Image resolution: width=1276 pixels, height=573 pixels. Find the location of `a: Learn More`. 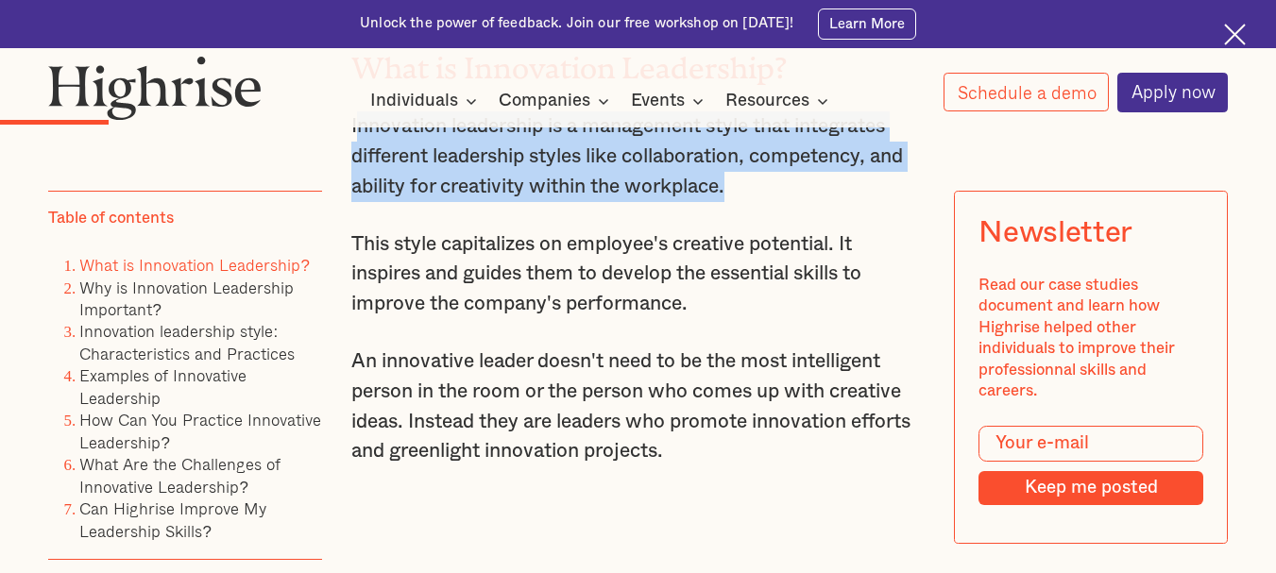

a: Learn More is located at coordinates (867, 24).